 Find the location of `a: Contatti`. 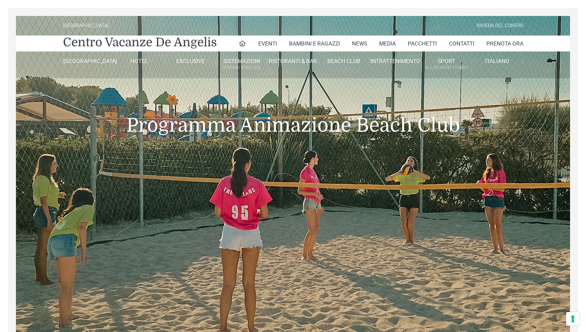

a: Contatti is located at coordinates (462, 43).